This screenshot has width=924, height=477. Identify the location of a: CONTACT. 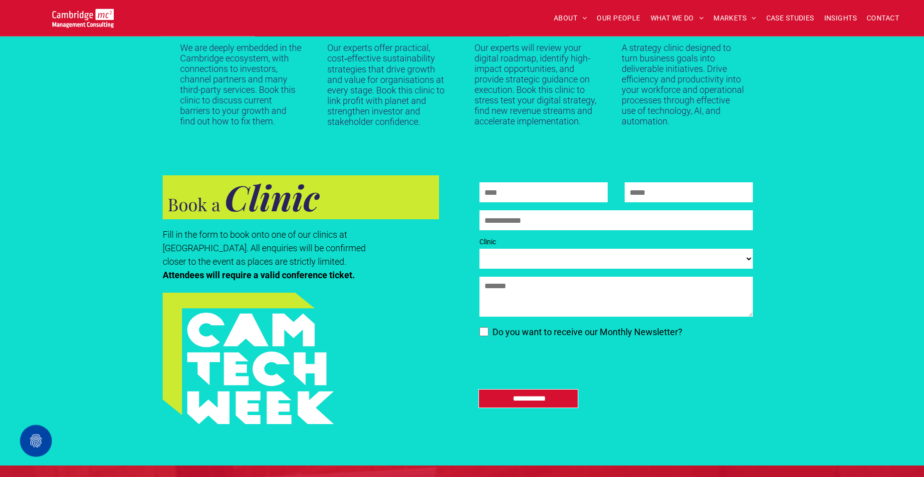
(883, 18).